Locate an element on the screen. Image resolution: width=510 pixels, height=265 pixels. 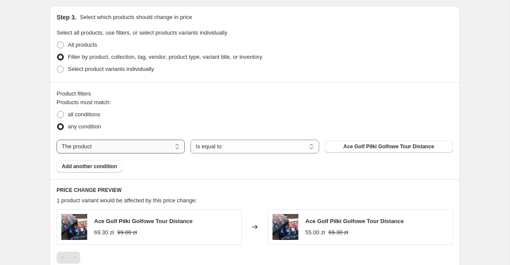
p: Select which products should change in price is located at coordinates (136, 17).